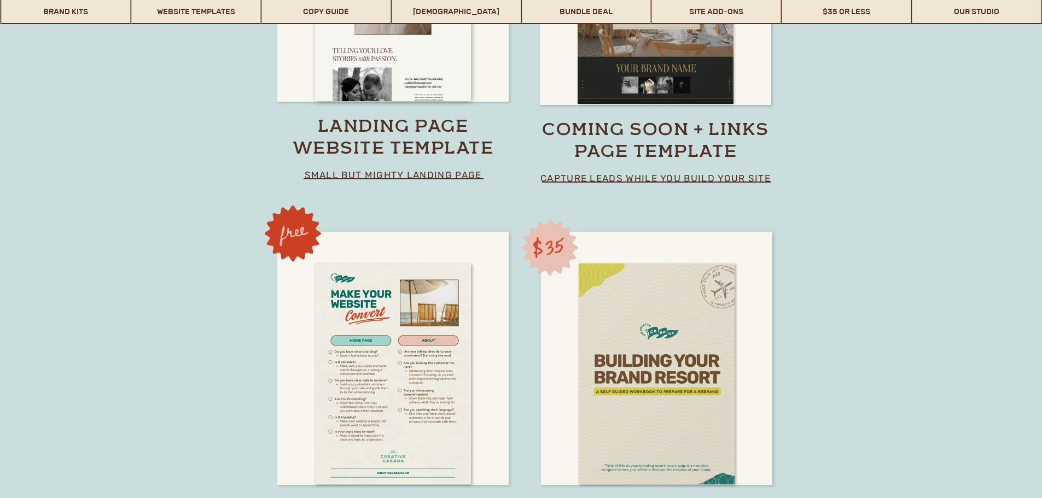  Describe the element at coordinates (656, 178) in the screenshot. I see `p: capture leads while you build your site` at that location.